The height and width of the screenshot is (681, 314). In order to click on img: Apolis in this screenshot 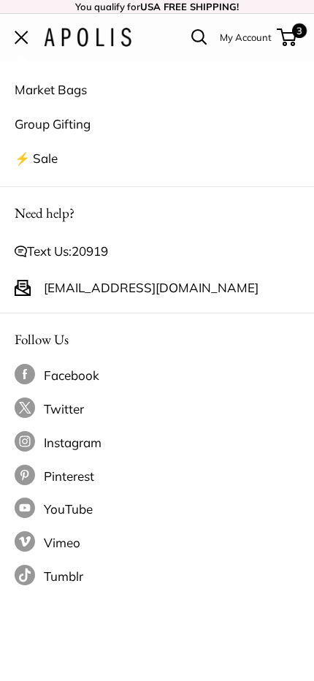, I will do `click(88, 37)`.